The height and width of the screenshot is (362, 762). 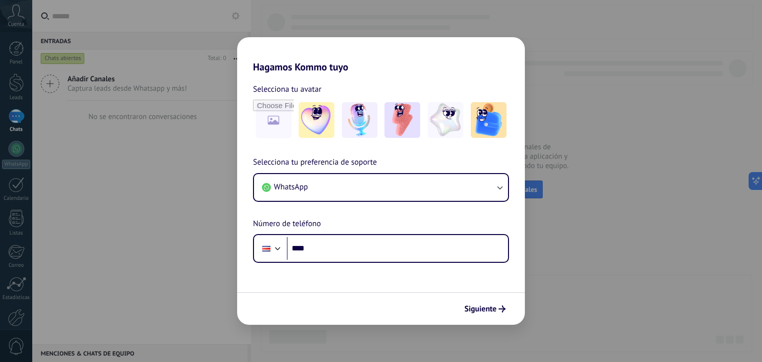 I want to click on button: WhatsApp, so click(x=381, y=187).